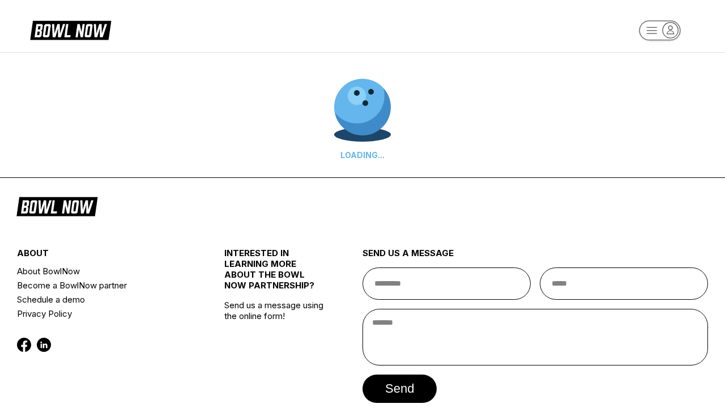  What do you see at coordinates (276, 274) in the screenshot?
I see `div: INTERESTED IN LEARNING MORE ABOUT THE BOWL NOW PARTNERSHIP?` at bounding box center [276, 274].